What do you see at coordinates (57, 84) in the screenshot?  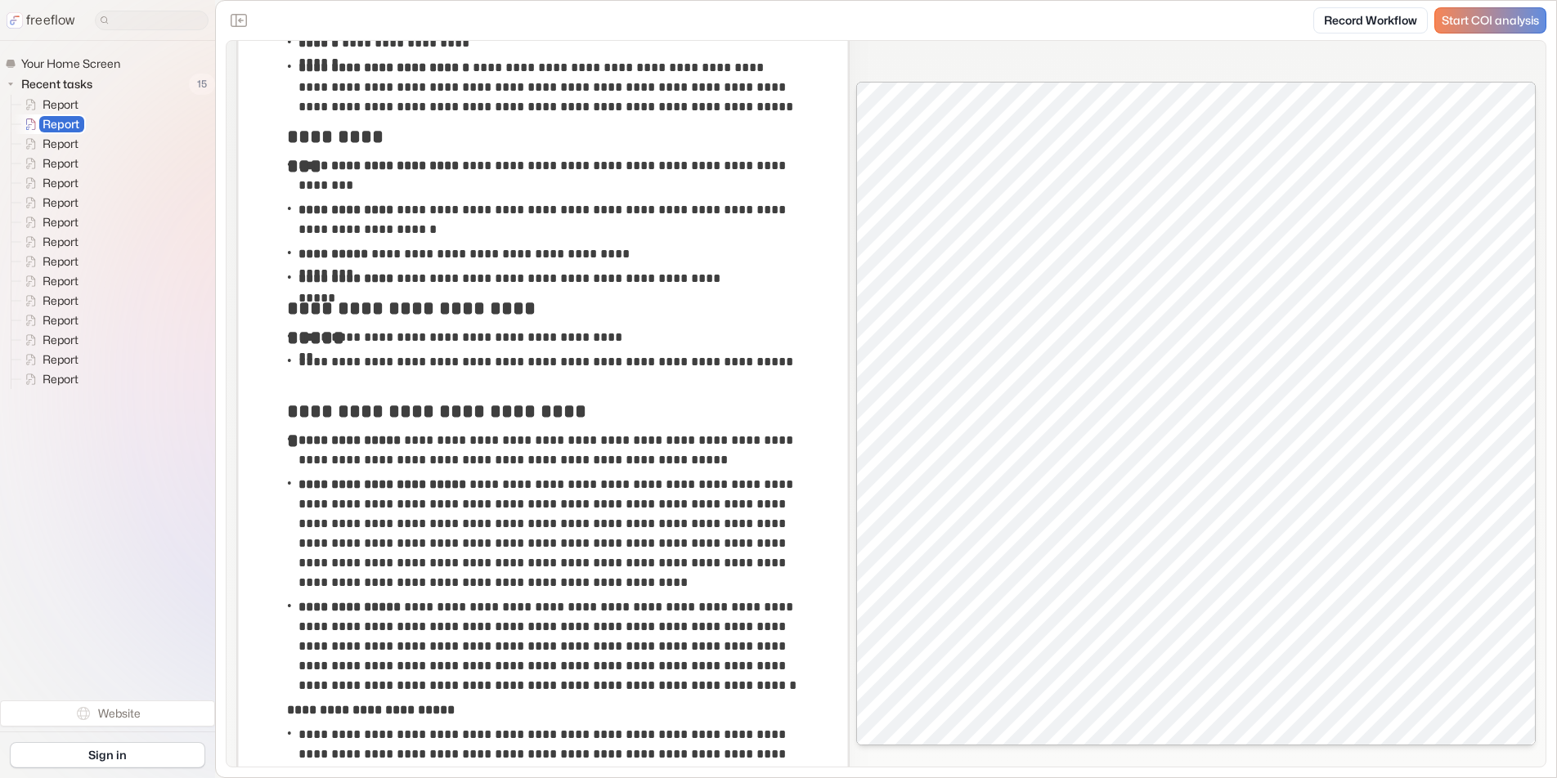 I see `span: Recent tasks` at bounding box center [57, 84].